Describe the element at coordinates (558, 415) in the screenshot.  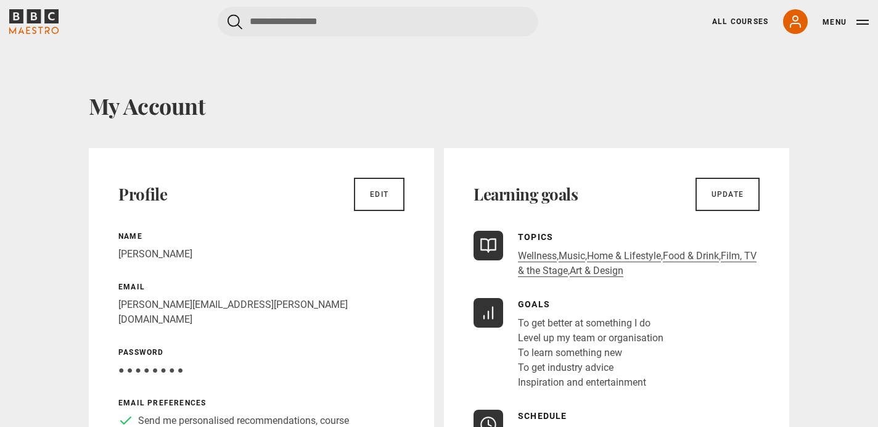
I see `p: Schedule` at that location.